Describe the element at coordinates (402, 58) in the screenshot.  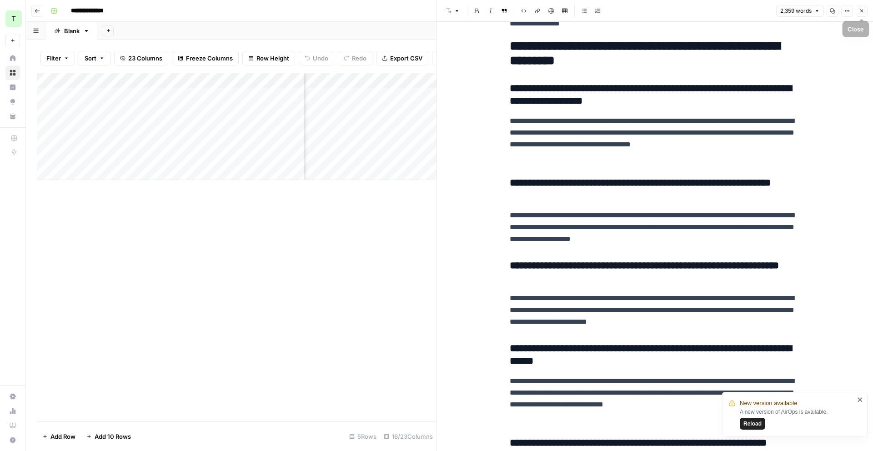
I see `button: Export CSV` at that location.